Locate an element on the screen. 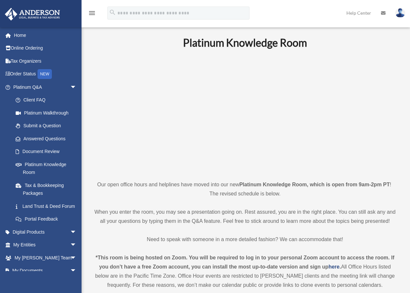 Image resolution: width=410 pixels, height=293 pixels. a: Platinum Walkthrough is located at coordinates (48, 113).